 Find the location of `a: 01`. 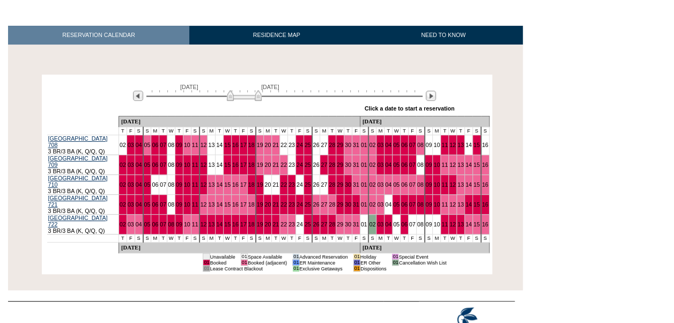

a: 01 is located at coordinates (364, 185).